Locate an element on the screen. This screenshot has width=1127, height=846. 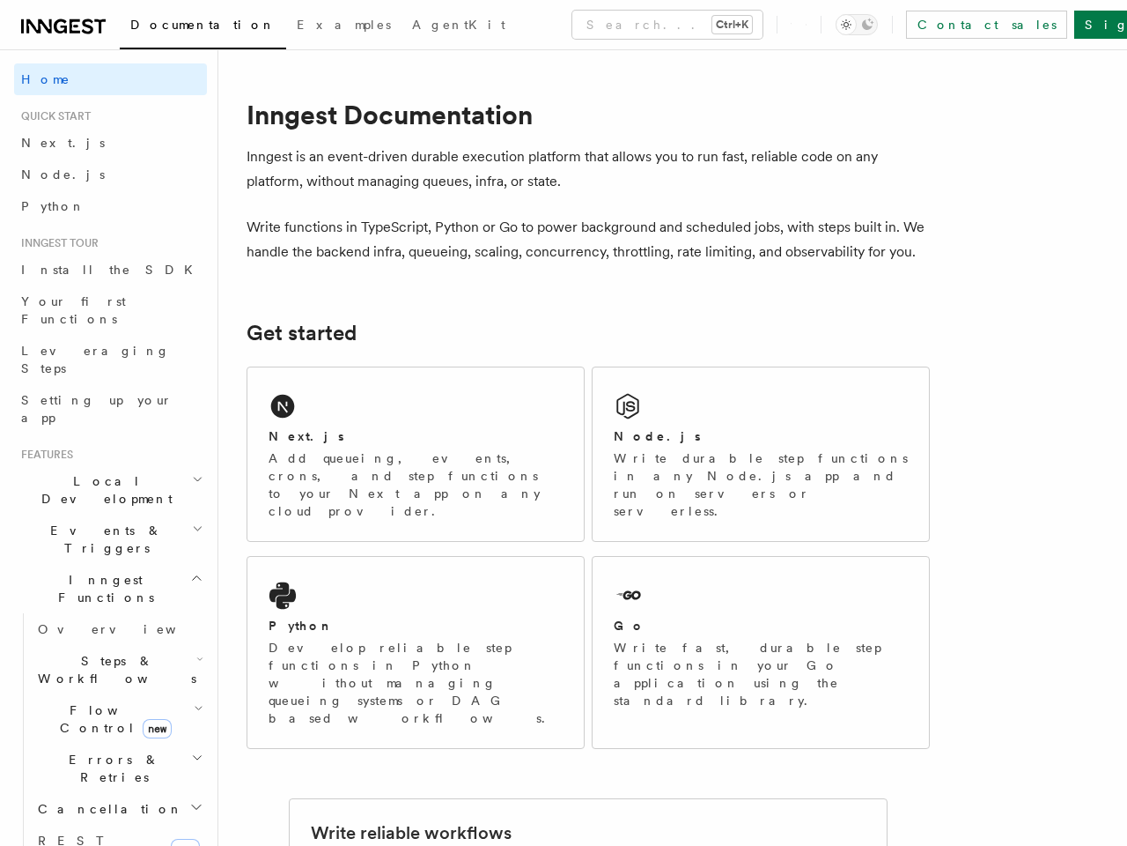
p: Write durable step functions in any Node.js app and run on servers or serverless. is located at coordinates (761, 484).